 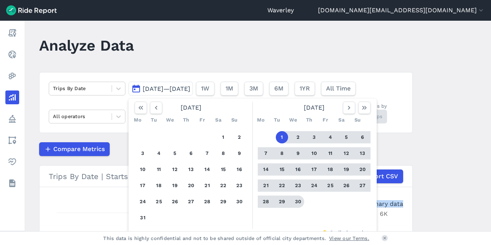 What do you see at coordinates (205, 89) in the screenshot?
I see `span: 1W` at bounding box center [205, 89].